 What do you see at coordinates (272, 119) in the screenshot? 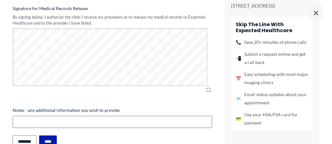
I see `li: Use your HSA/FSA card for payment` at bounding box center [272, 119].